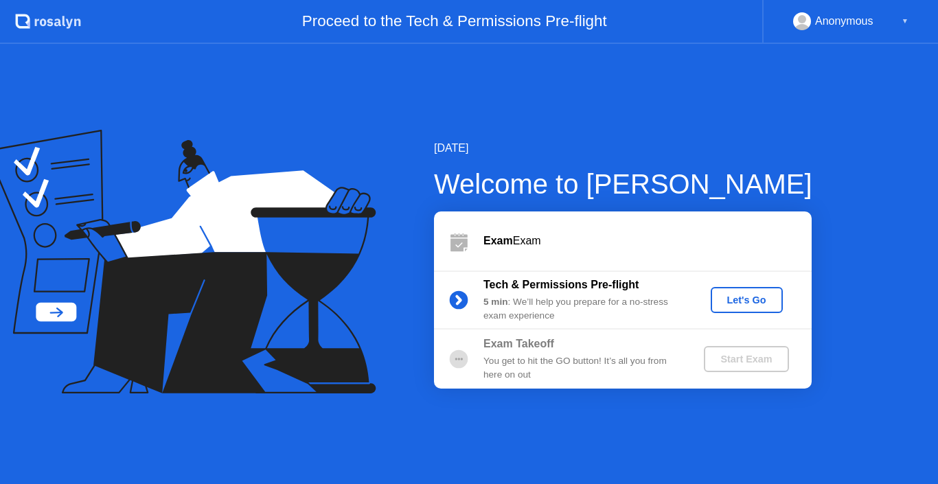  Describe the element at coordinates (561, 284) in the screenshot. I see `b: Tech & Permissions Pre-flight` at that location.